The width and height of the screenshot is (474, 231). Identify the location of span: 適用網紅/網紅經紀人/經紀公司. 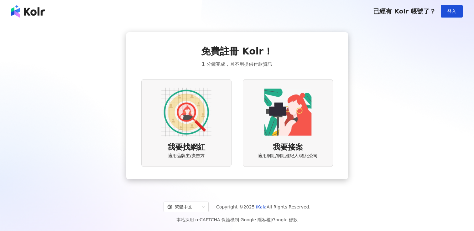
(288, 156).